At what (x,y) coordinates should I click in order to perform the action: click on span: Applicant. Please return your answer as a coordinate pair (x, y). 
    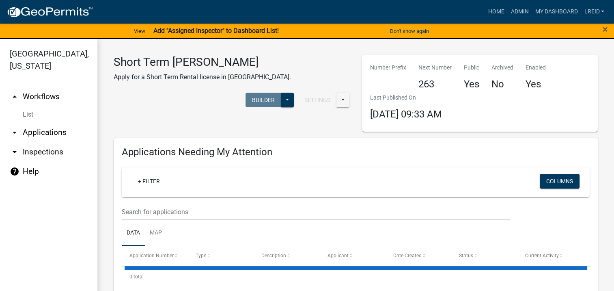
    Looking at the image, I should click on (338, 255).